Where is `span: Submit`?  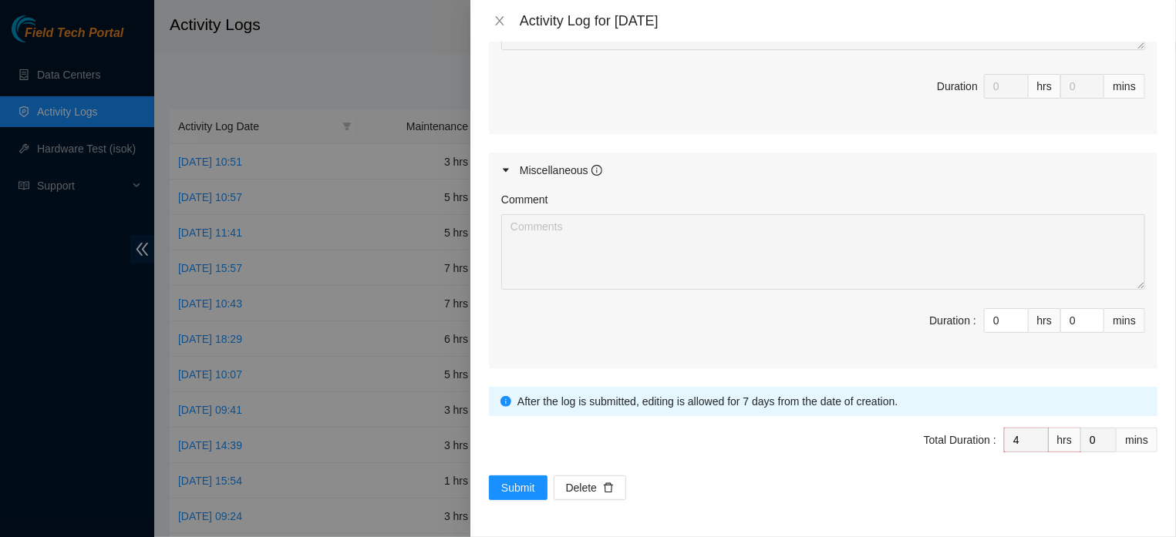
span: Submit is located at coordinates (518, 488).